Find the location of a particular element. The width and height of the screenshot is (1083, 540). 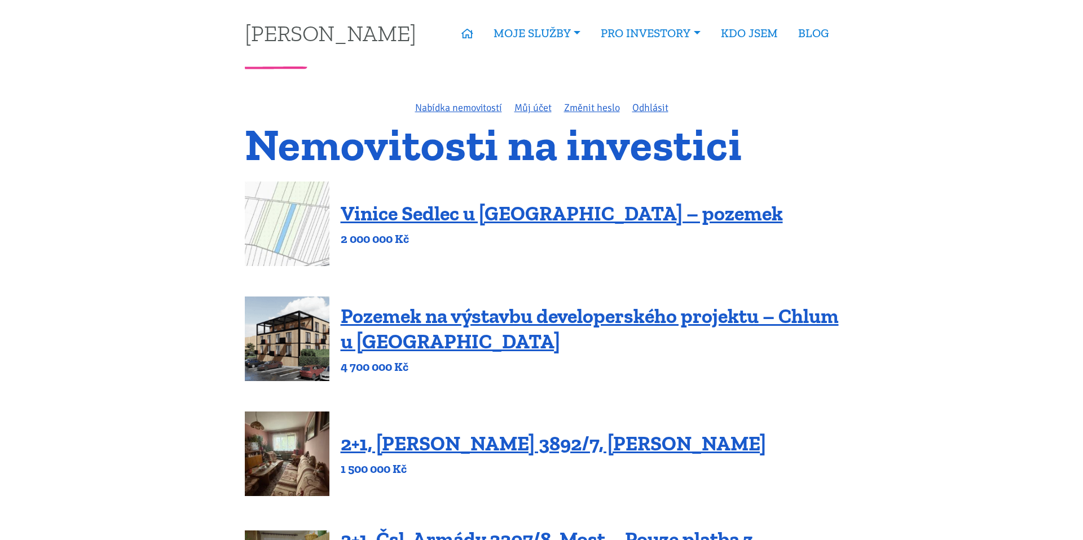

a: MOJE SLUŽBY is located at coordinates (537, 33).